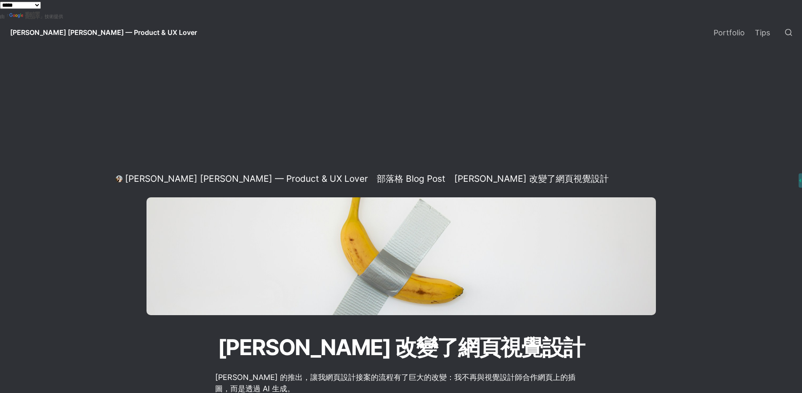  Describe the element at coordinates (762, 32) in the screenshot. I see `a: Tips` at that location.